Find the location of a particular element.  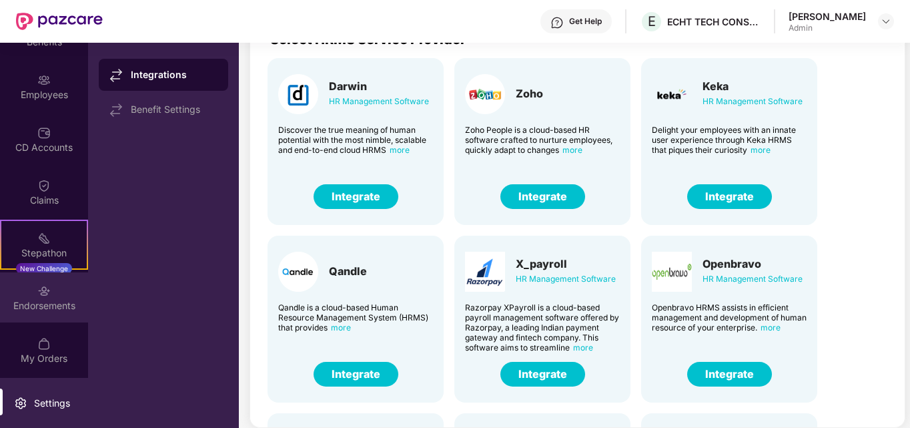

div: Get Help is located at coordinates (585, 21).